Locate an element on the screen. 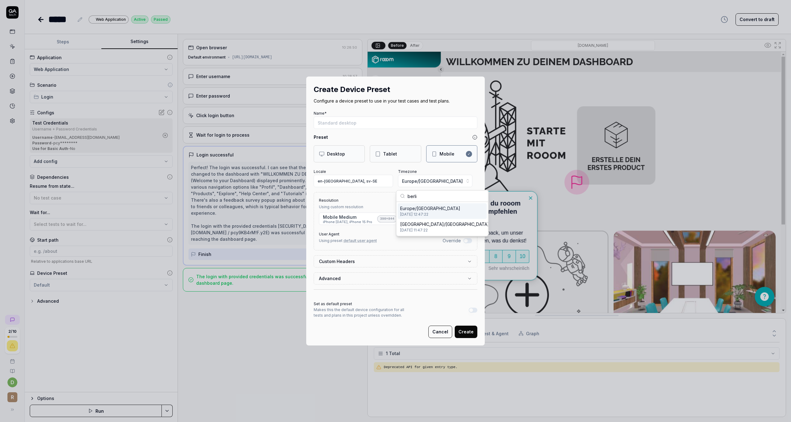 Image resolution: width=791 pixels, height=422 pixels. input: Search timezone... is located at coordinates (446, 196).